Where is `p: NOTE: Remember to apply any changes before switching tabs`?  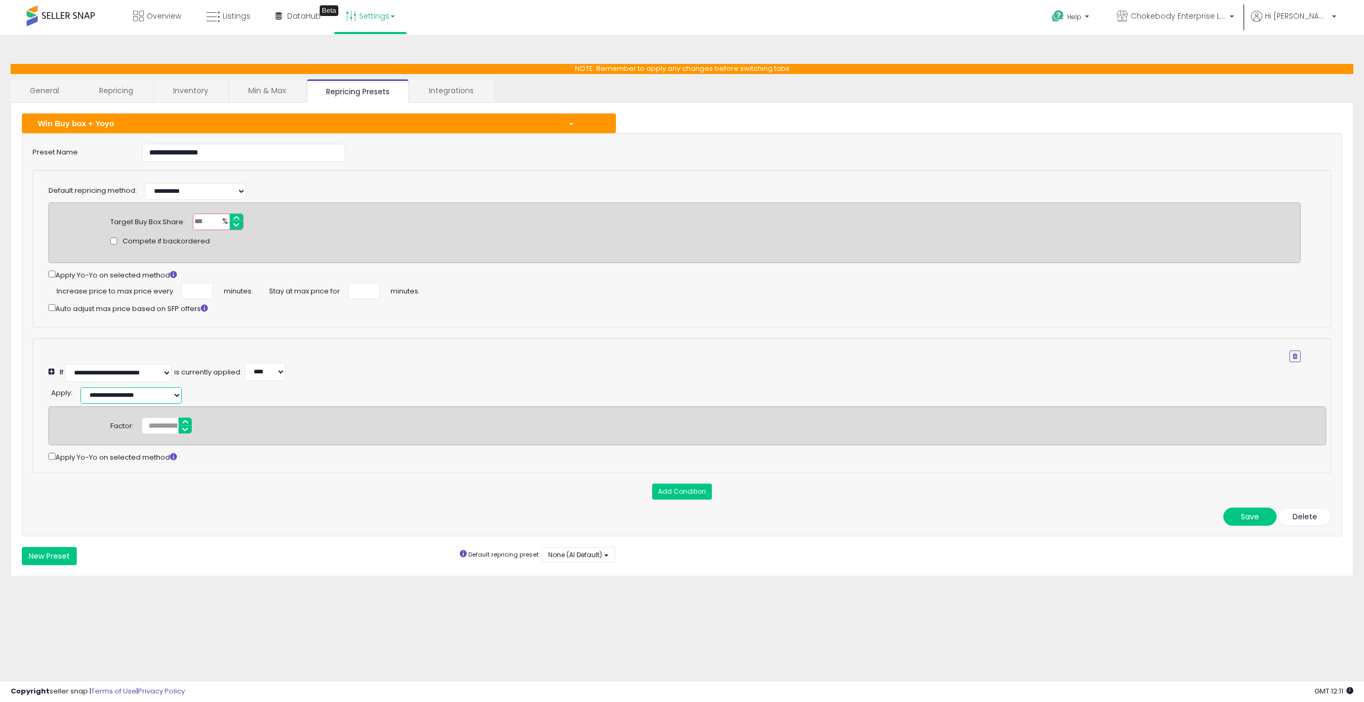 p: NOTE: Remember to apply any changes before switching tabs is located at coordinates (682, 69).